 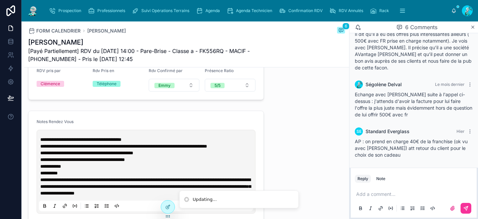 I want to click on span: Présence Ratio, so click(x=219, y=71).